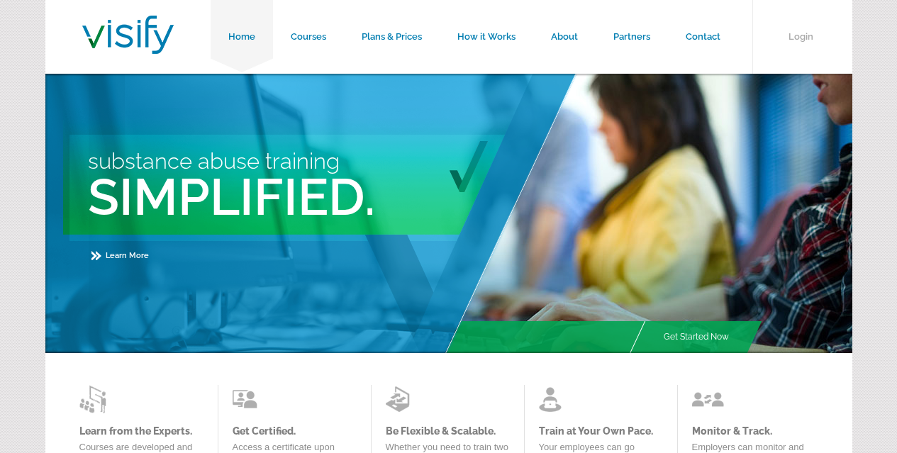 The height and width of the screenshot is (453, 897). I want to click on a: Learn More, so click(120, 255).